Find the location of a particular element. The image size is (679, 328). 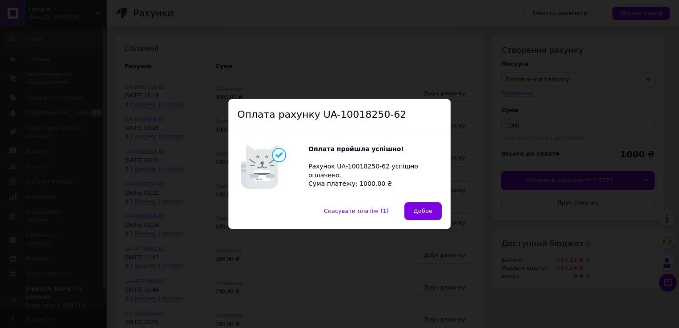

button: Добре is located at coordinates (423, 211).